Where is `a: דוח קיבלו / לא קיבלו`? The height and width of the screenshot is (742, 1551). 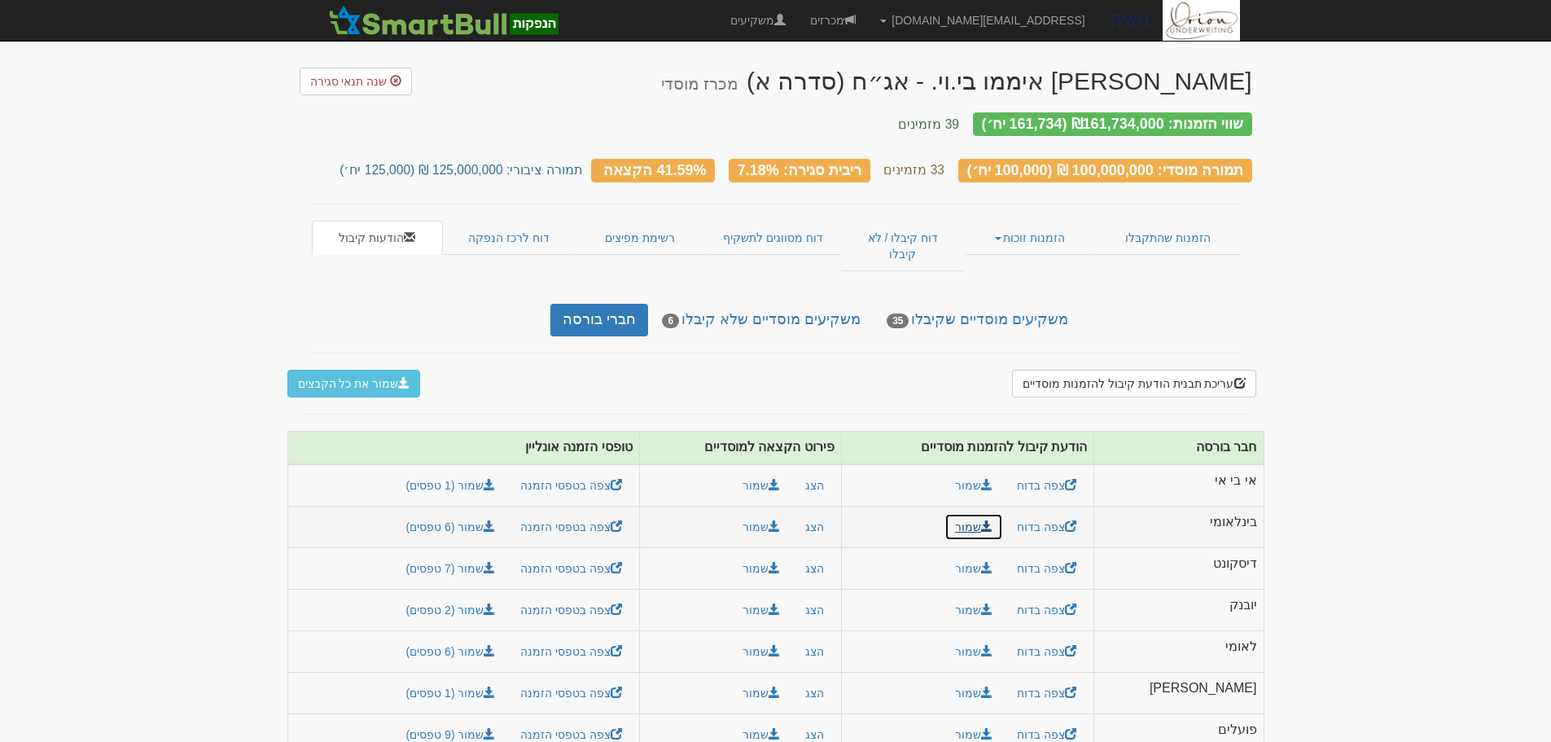 a: דוח קיבלו / לא קיבלו is located at coordinates (902, 246).